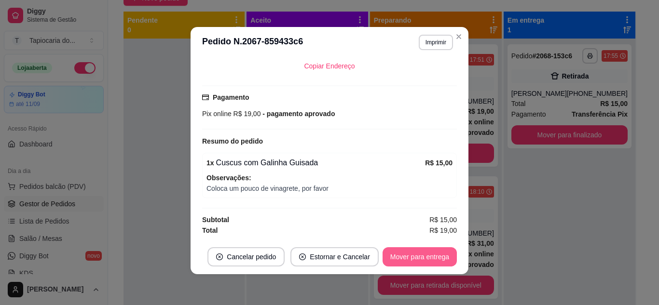 The width and height of the screenshot is (659, 305). What do you see at coordinates (210, 231) in the screenshot?
I see `strong: Total` at bounding box center [210, 231].